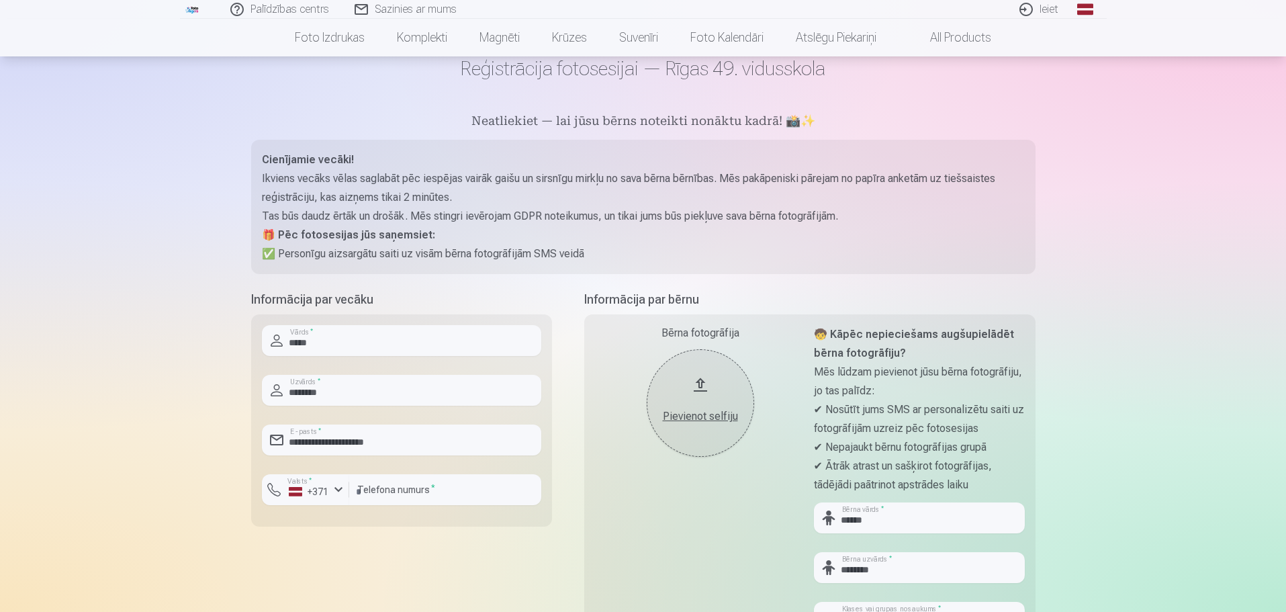 The width and height of the screenshot is (1286, 612). I want to click on button: Pievienot selfiju, so click(701, 403).